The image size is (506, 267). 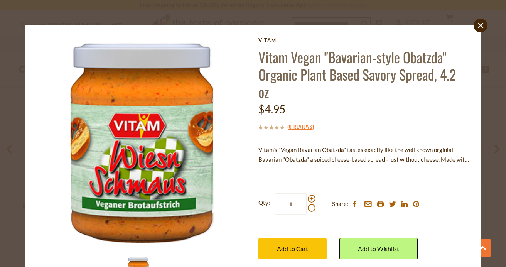 I want to click on span: Share:, so click(x=340, y=204).